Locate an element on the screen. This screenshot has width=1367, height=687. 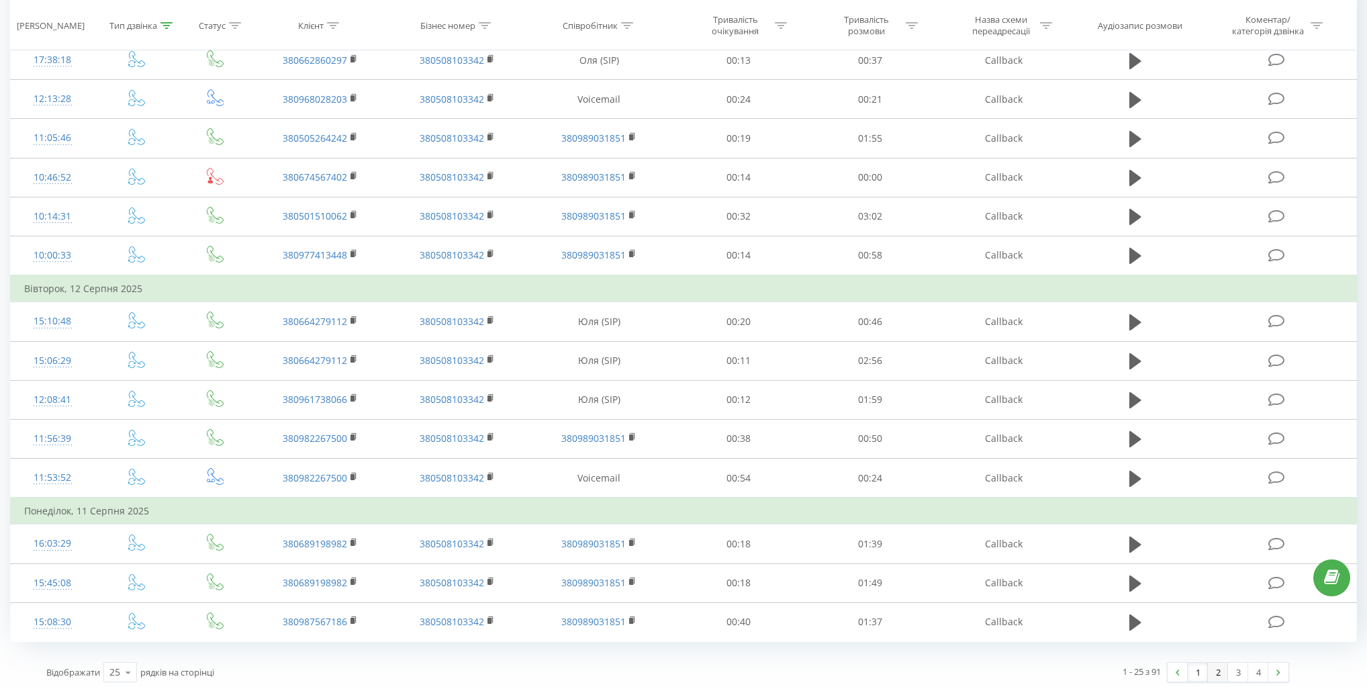
td: 01:49 is located at coordinates (870, 583).